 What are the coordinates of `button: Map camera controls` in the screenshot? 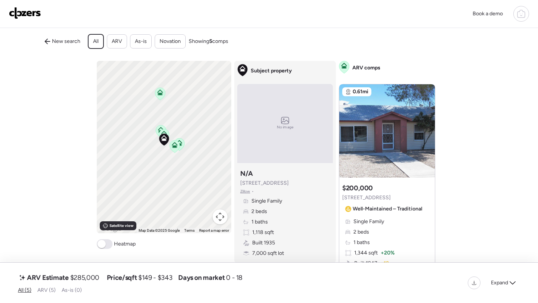 It's located at (220, 217).